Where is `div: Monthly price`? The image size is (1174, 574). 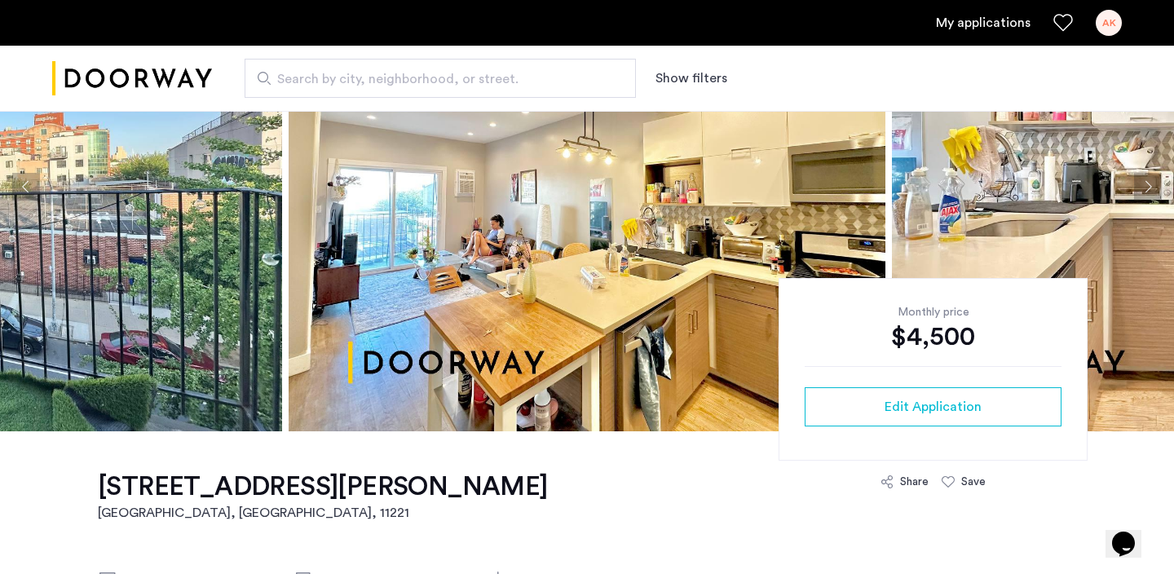
div: Monthly price is located at coordinates (933, 312).